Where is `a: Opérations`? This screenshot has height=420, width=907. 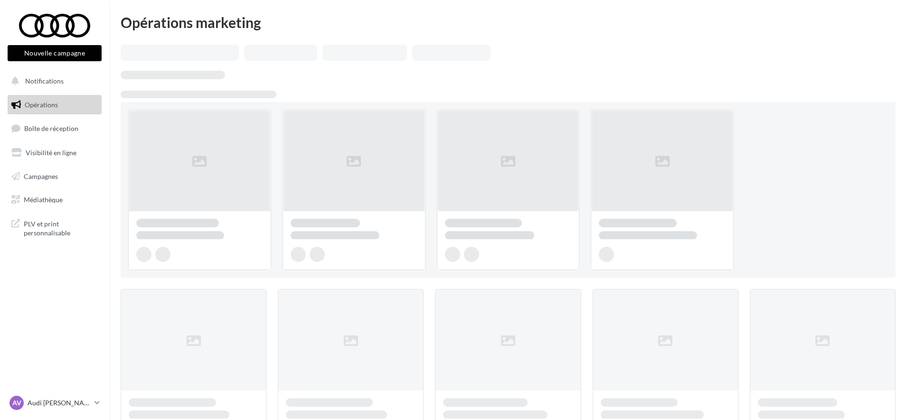 a: Opérations is located at coordinates (55, 105).